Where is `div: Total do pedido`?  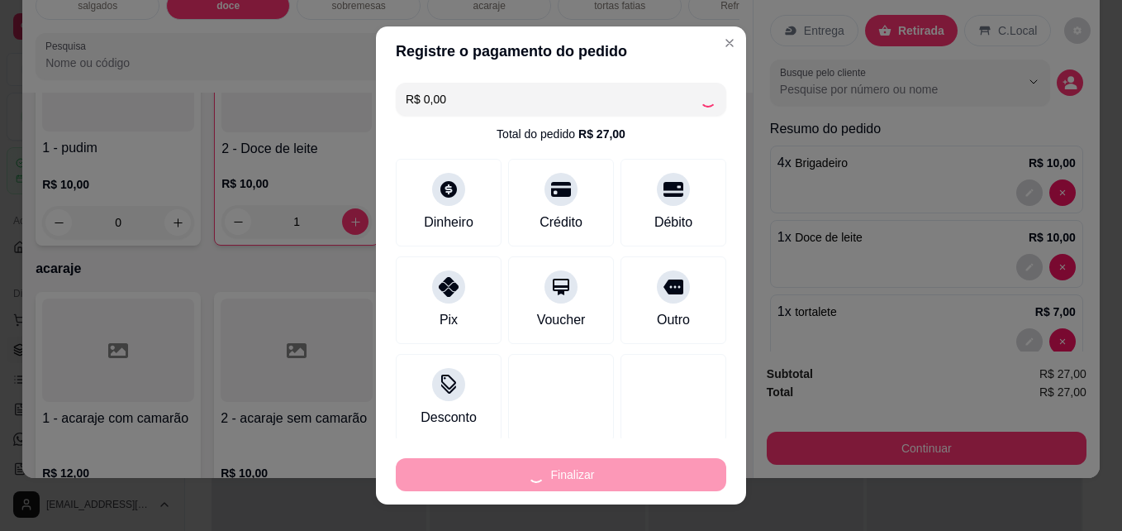 div: Total do pedido is located at coordinates (561, 134).